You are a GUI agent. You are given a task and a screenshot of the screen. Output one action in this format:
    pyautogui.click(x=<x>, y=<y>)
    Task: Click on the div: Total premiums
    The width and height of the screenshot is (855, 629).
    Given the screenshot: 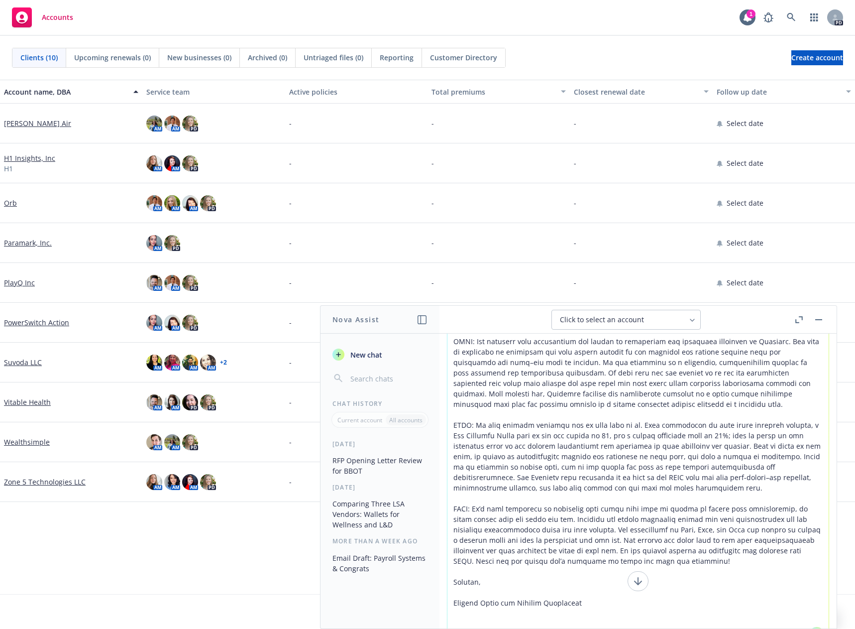 What is the action you would take?
    pyautogui.click(x=493, y=92)
    